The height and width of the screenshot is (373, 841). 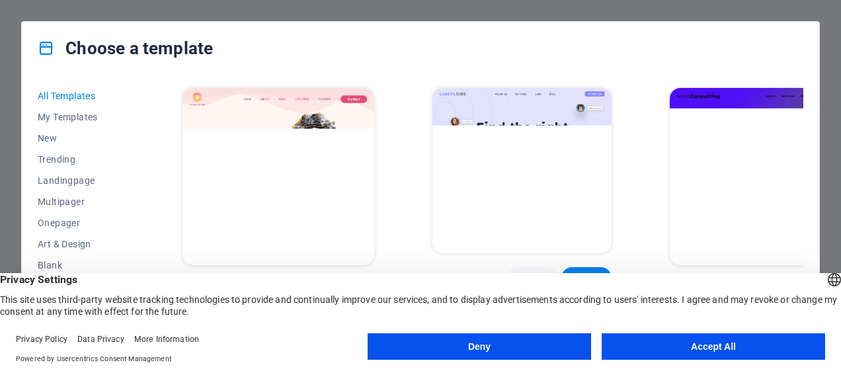 What do you see at coordinates (125, 48) in the screenshot?
I see `h4: Choose a template` at bounding box center [125, 48].